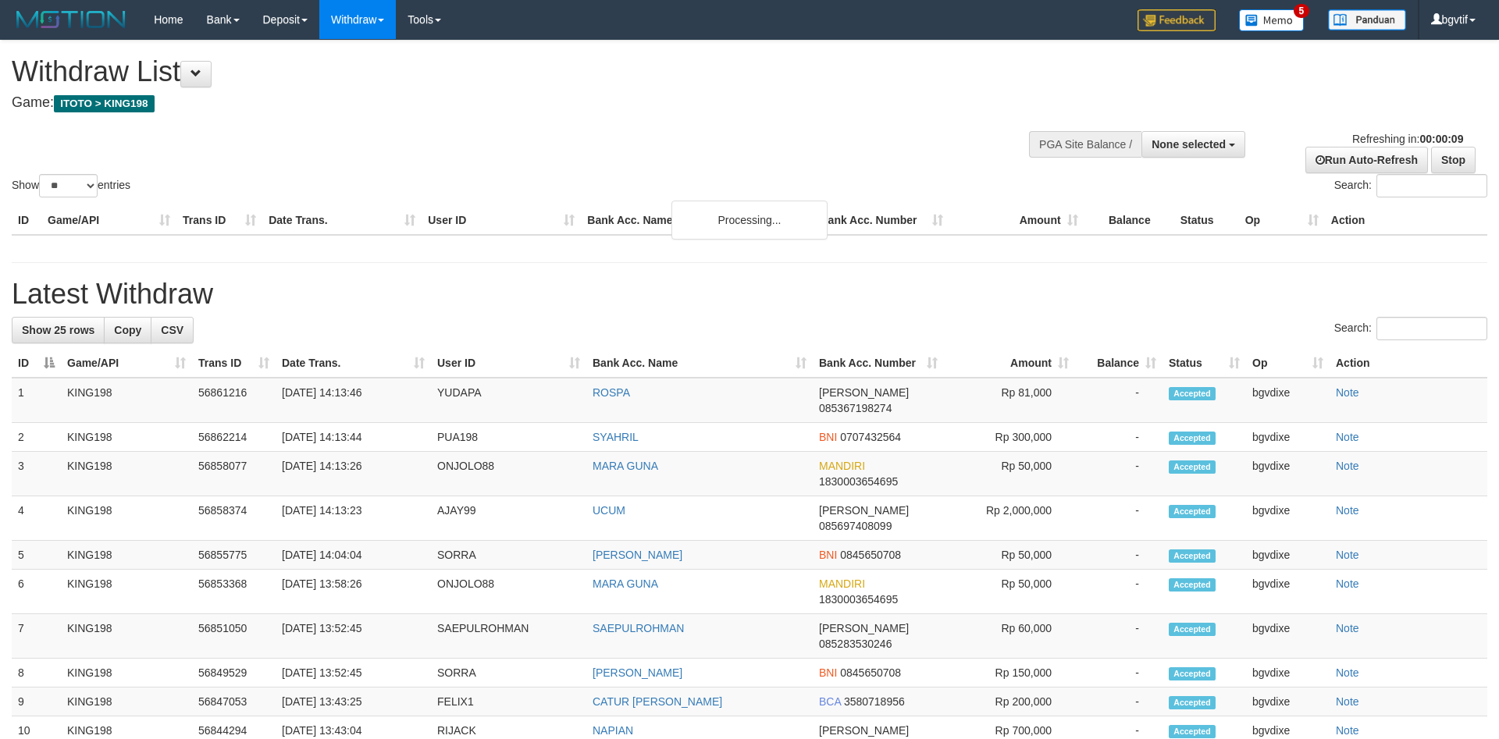 The width and height of the screenshot is (1499, 739). What do you see at coordinates (611, 393) in the screenshot?
I see `a: ROSPA` at bounding box center [611, 393].